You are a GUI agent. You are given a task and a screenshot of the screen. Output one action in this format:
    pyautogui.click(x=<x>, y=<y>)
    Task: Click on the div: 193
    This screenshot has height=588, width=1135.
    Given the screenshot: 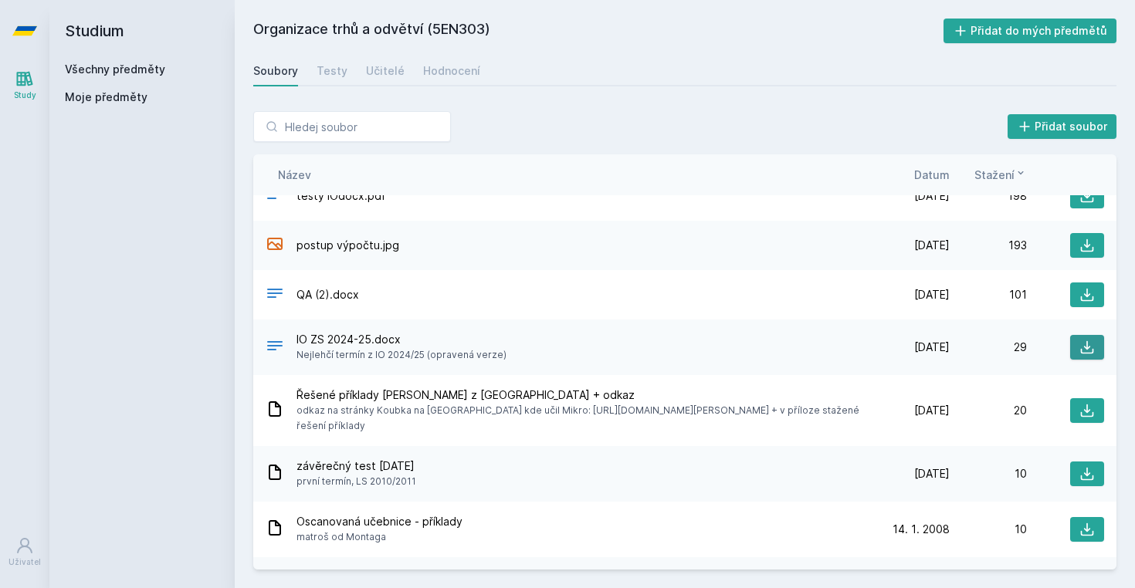 What is the action you would take?
    pyautogui.click(x=988, y=246)
    